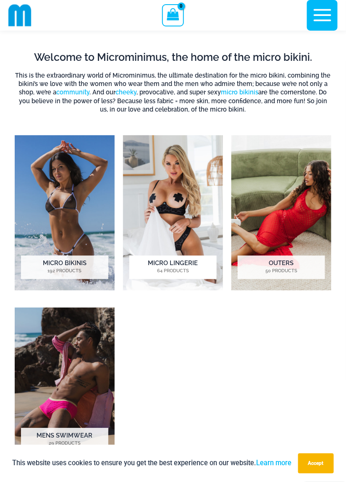 The width and height of the screenshot is (346, 482). I want to click on h2: Mens Swimwear, so click(65, 440).